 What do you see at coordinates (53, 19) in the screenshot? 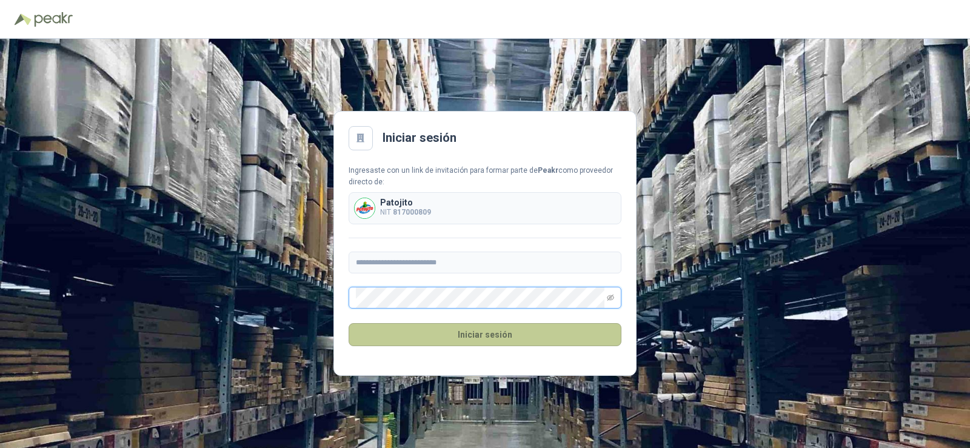
I see `img: Peakr` at bounding box center [53, 19].